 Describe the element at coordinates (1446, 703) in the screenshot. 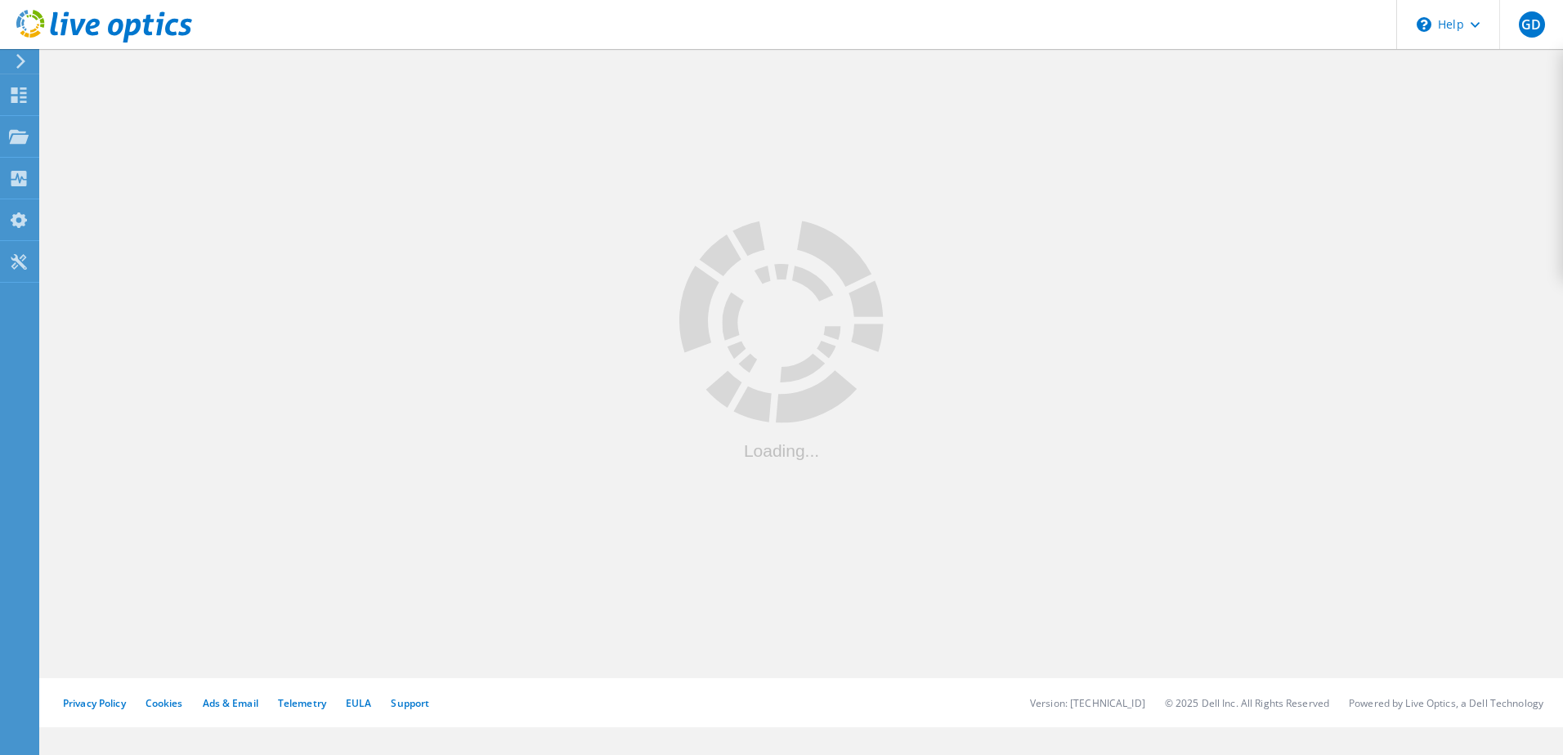

I see `li: Powered by Live Optics, a Dell Technology` at that location.